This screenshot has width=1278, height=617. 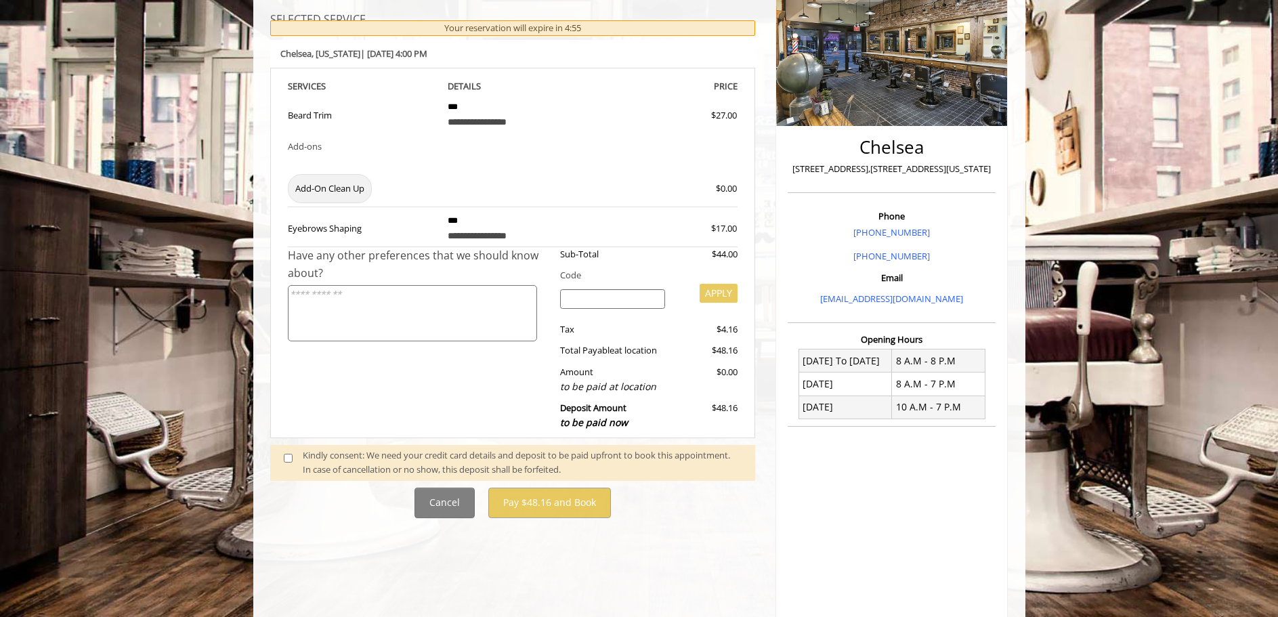 I want to click on h3: Email, so click(x=891, y=278).